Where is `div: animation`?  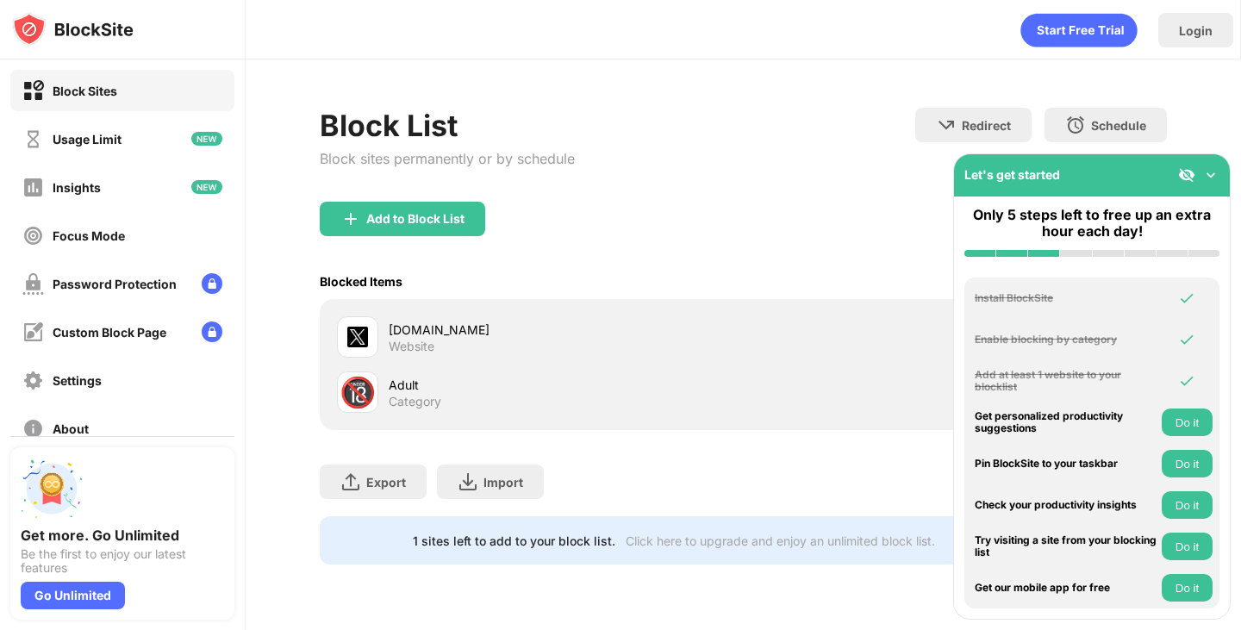 div: animation is located at coordinates (1079, 30).